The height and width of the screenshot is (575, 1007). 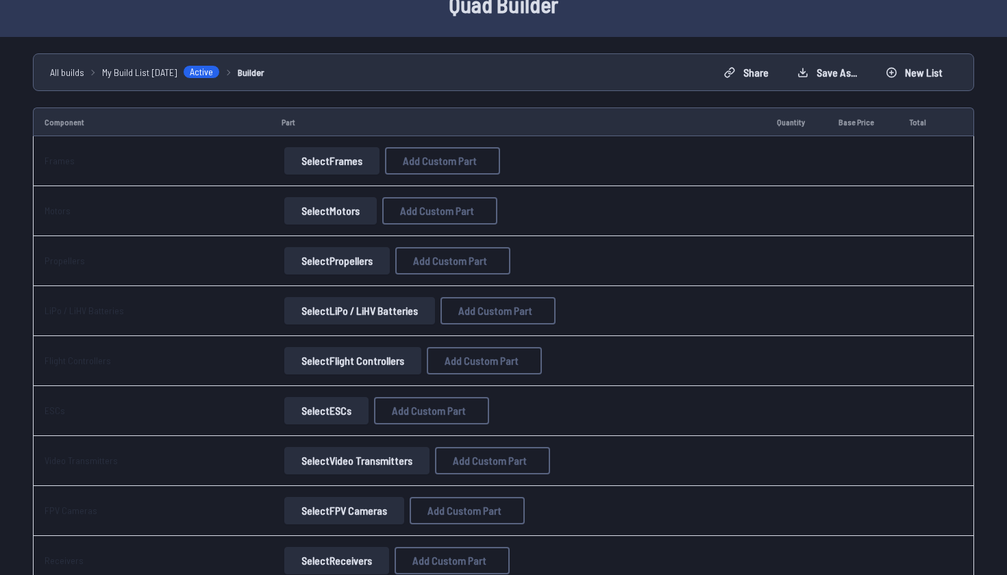 I want to click on a: ESCs, so click(x=55, y=410).